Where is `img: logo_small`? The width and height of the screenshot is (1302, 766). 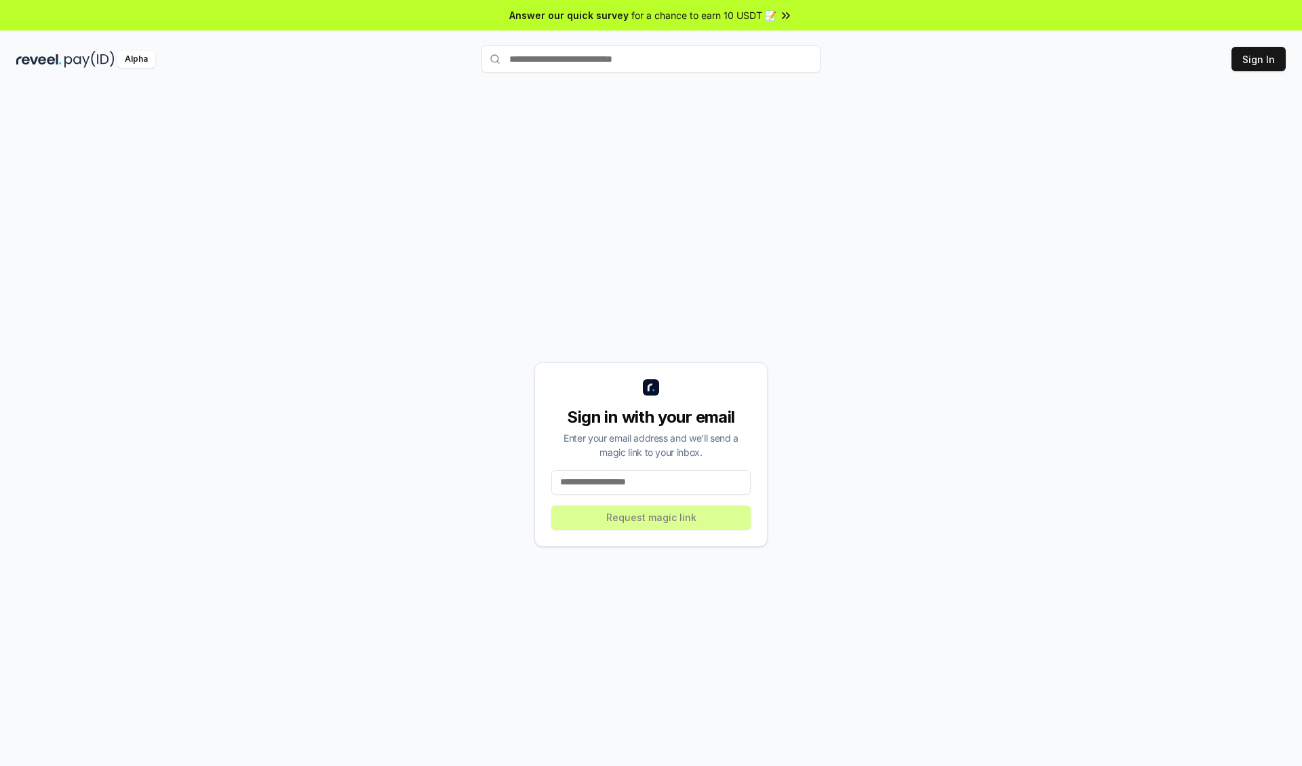
img: logo_small is located at coordinates (651, 387).